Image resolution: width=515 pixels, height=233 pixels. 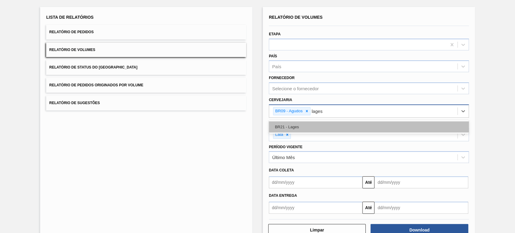 What do you see at coordinates (146, 50) in the screenshot?
I see `button: Relatório de Volumes` at bounding box center [146, 50].